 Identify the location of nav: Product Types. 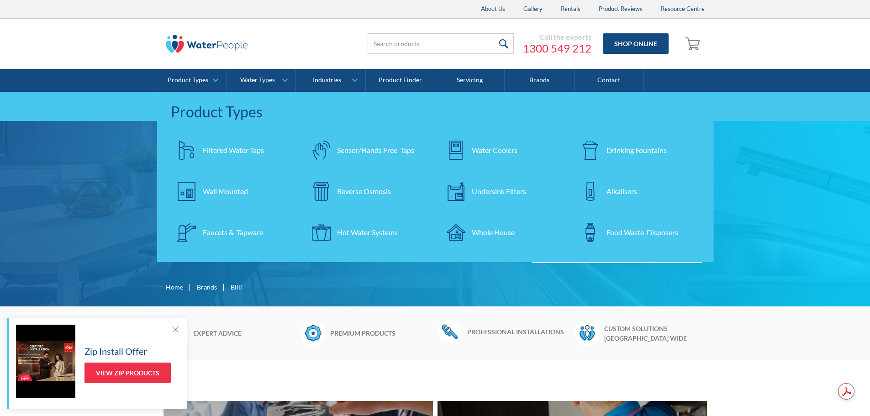
(435, 177).